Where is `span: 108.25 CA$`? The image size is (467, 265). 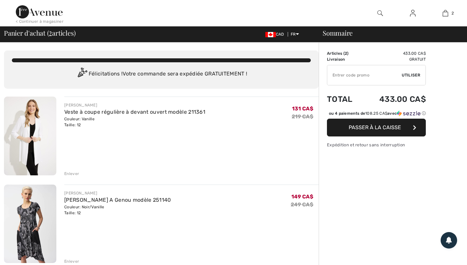
span: 108.25 CA$ is located at coordinates (376, 113).